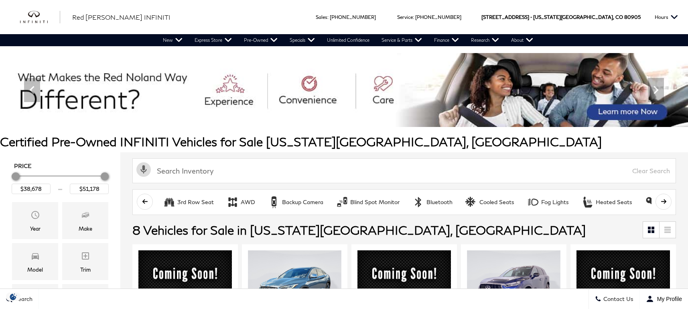 This screenshot has height=309, width=688. I want to click on div: Maximum Price, so click(105, 176).